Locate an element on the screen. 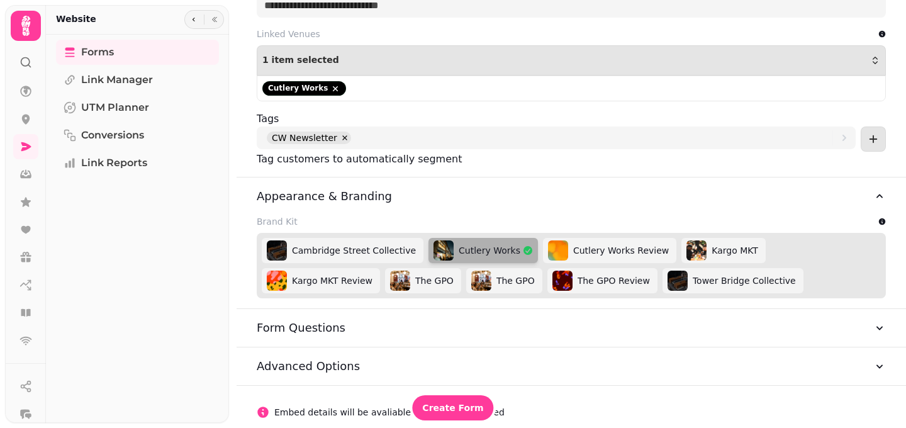 The width and height of the screenshot is (906, 428). span: Link Manager is located at coordinates (117, 80).